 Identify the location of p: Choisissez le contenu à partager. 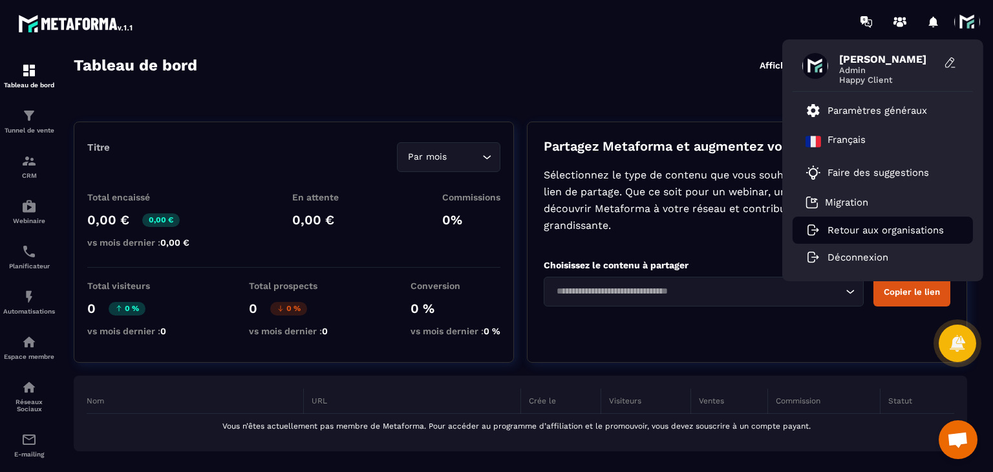
(746, 265).